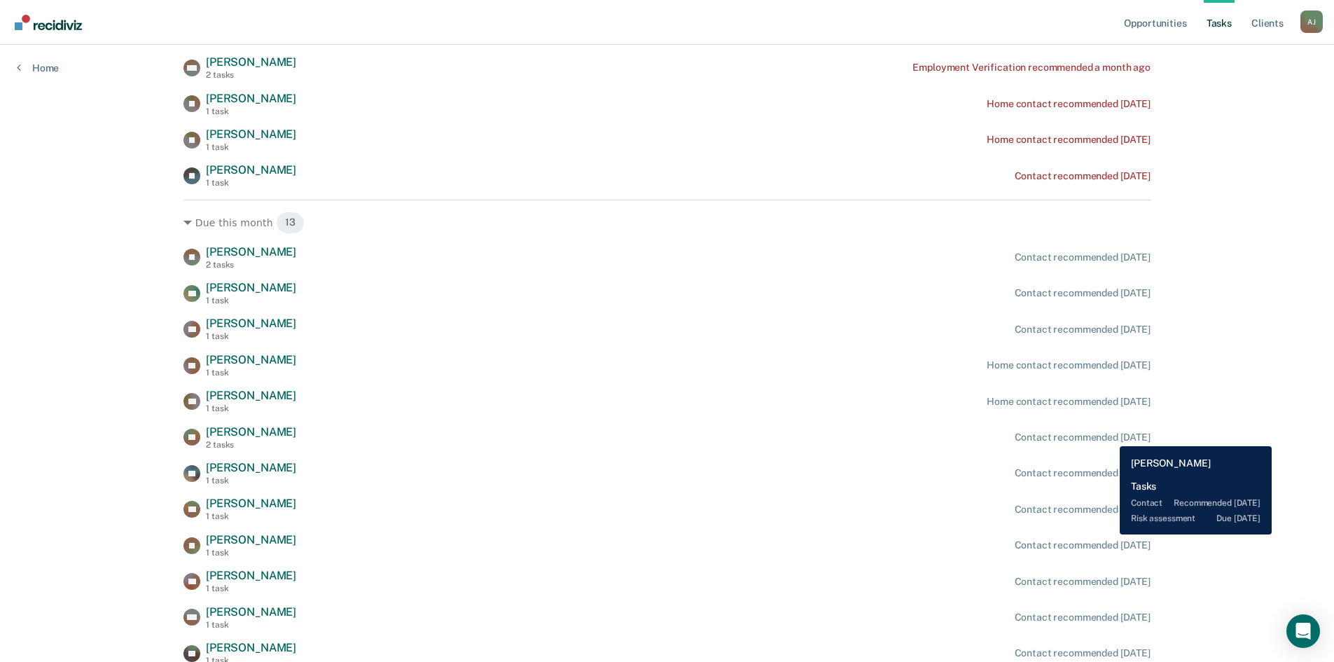 The width and height of the screenshot is (1334, 662). What do you see at coordinates (667, 223) in the screenshot?
I see `div: Due this month 13` at bounding box center [667, 223].